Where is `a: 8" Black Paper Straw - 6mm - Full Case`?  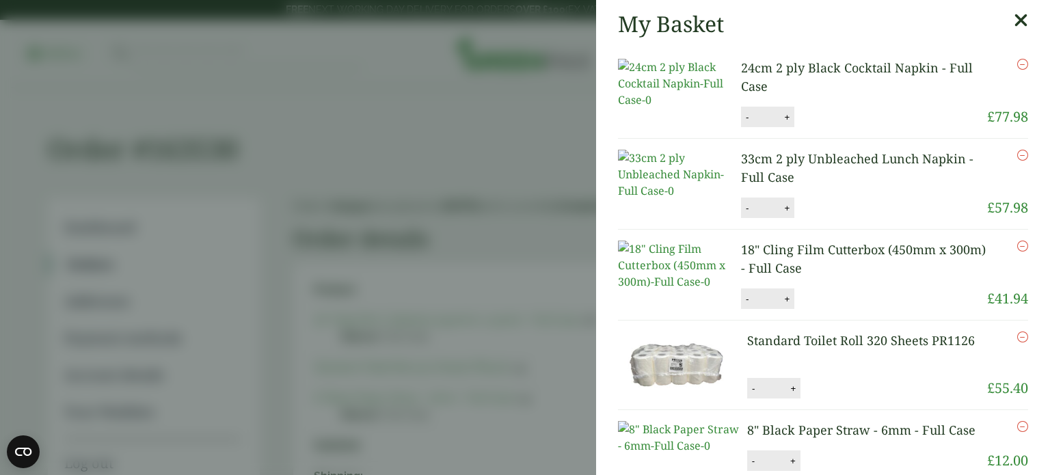
a: 8" Black Paper Straw - 6mm - Full Case is located at coordinates (861, 430).